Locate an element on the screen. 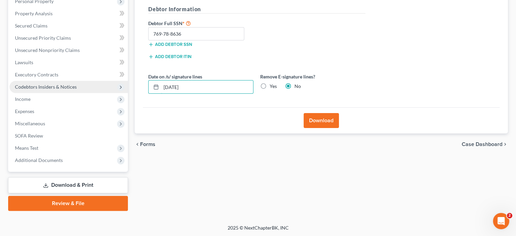 The height and width of the screenshot is (236, 516). i: chevron_left is located at coordinates (137, 144).